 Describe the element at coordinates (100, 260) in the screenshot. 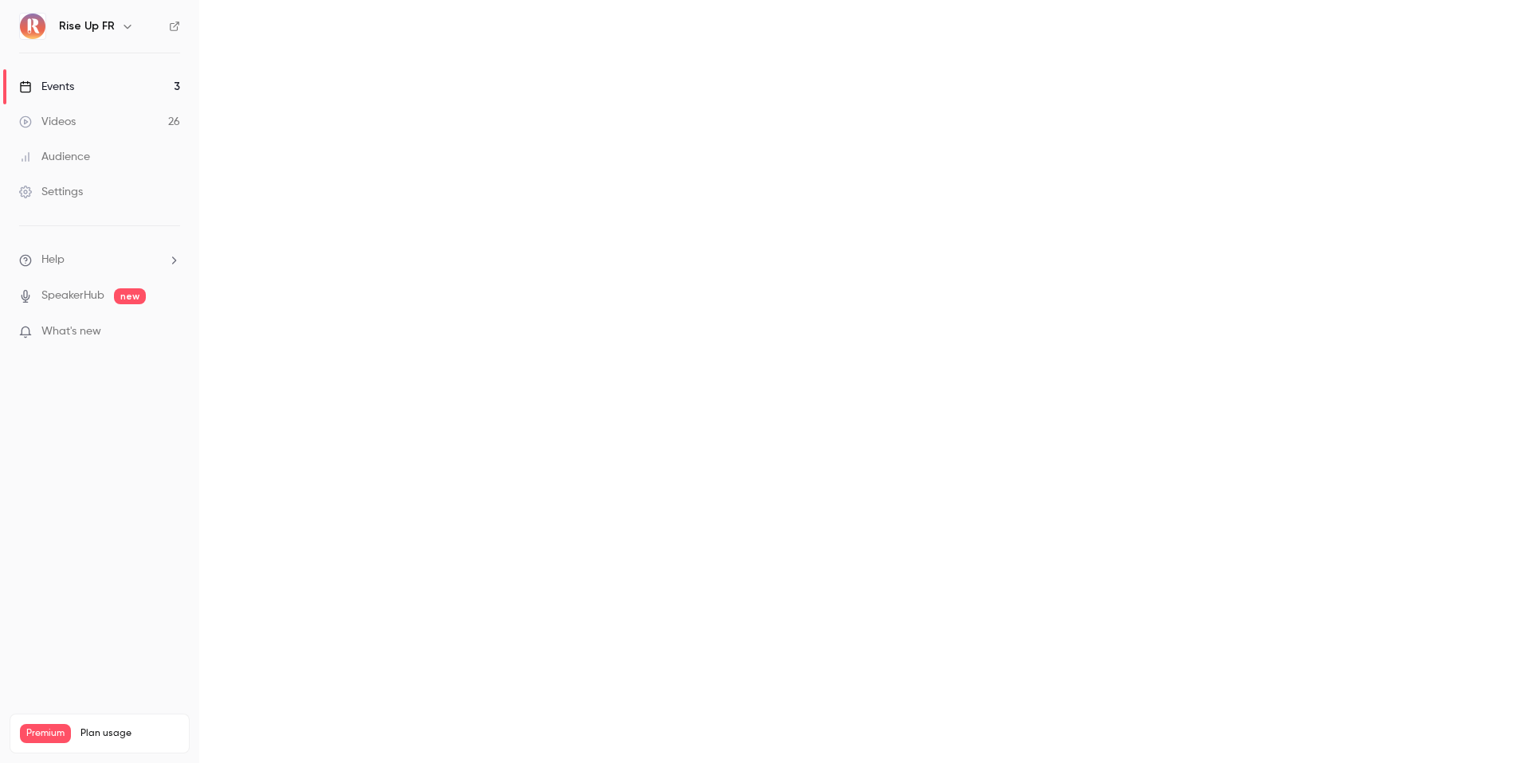

I see `li: help-dropdown-opener` at that location.